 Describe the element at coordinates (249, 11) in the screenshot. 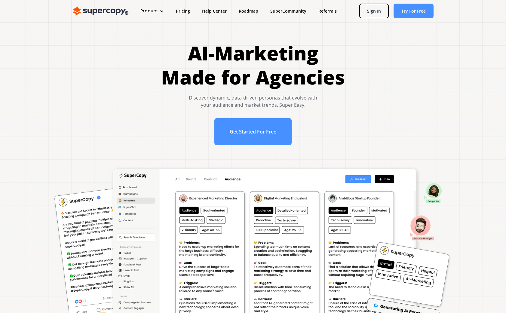

I see `a: Roadmap` at that location.